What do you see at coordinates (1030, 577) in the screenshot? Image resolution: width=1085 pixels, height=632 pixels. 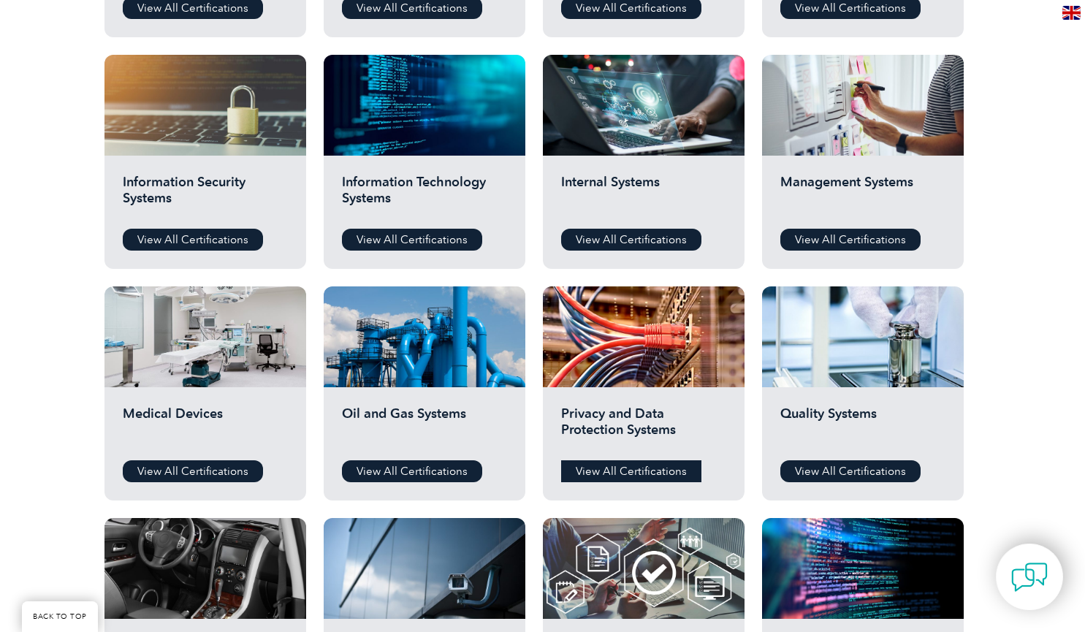 I see `img: contact-chat.png` at bounding box center [1030, 577].